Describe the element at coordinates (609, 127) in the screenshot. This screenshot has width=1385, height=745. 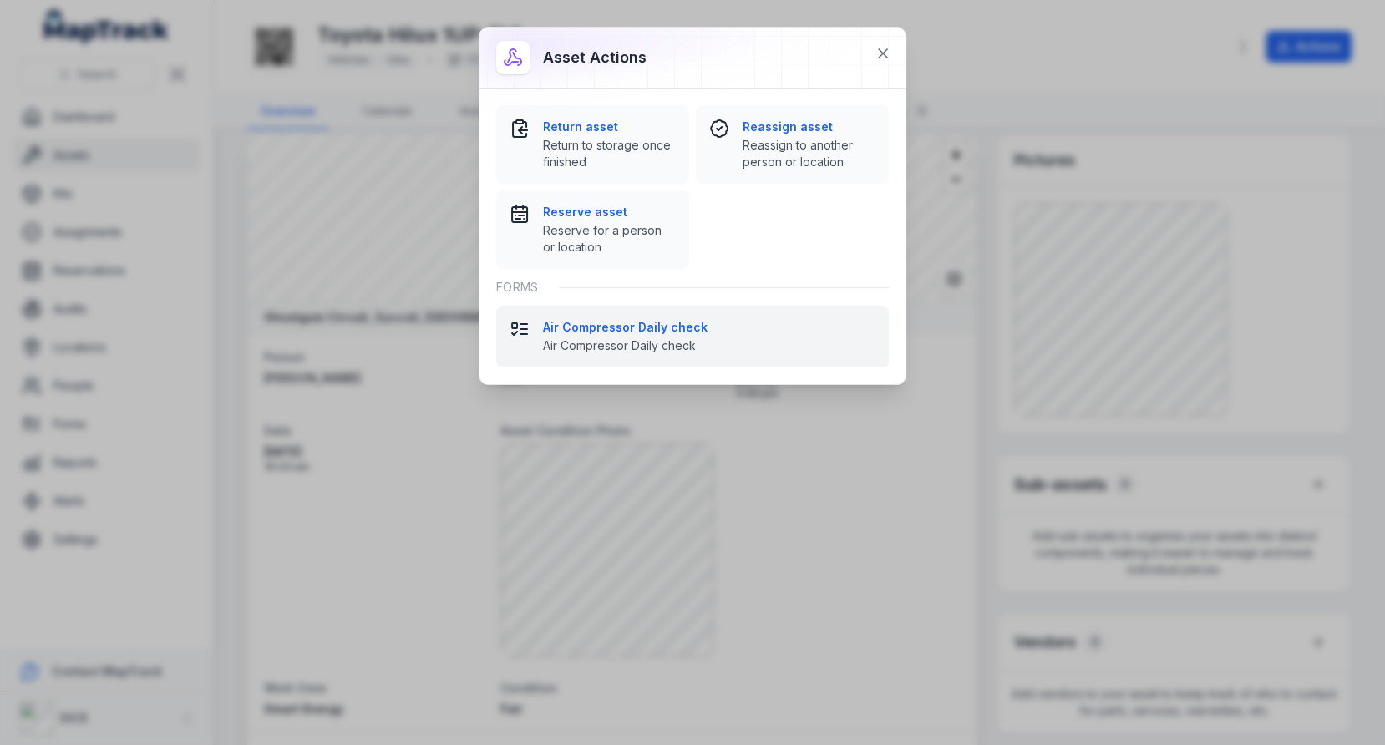
I see `strong: Return asset` at that location.